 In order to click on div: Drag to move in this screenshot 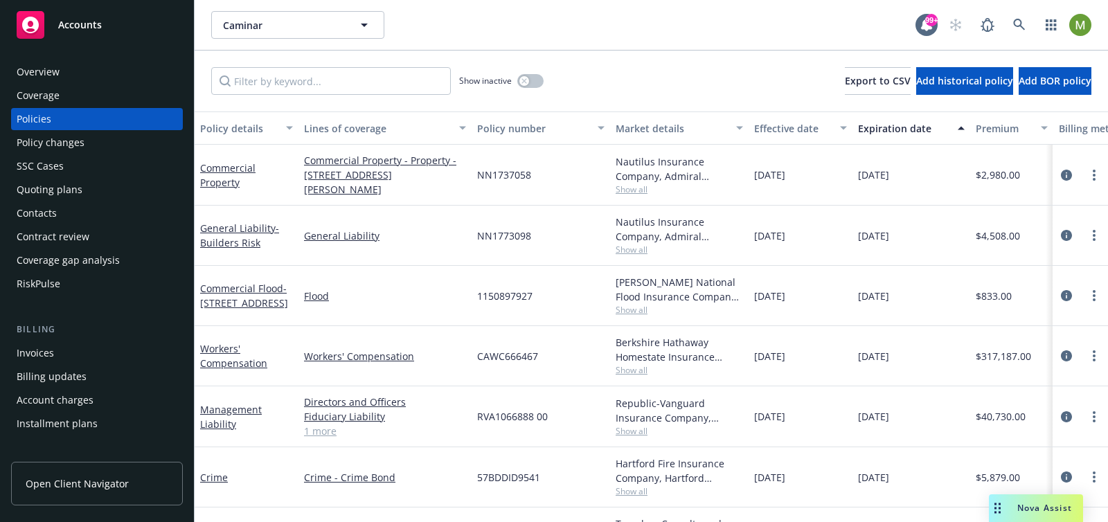, I will do `click(997, 508)`.